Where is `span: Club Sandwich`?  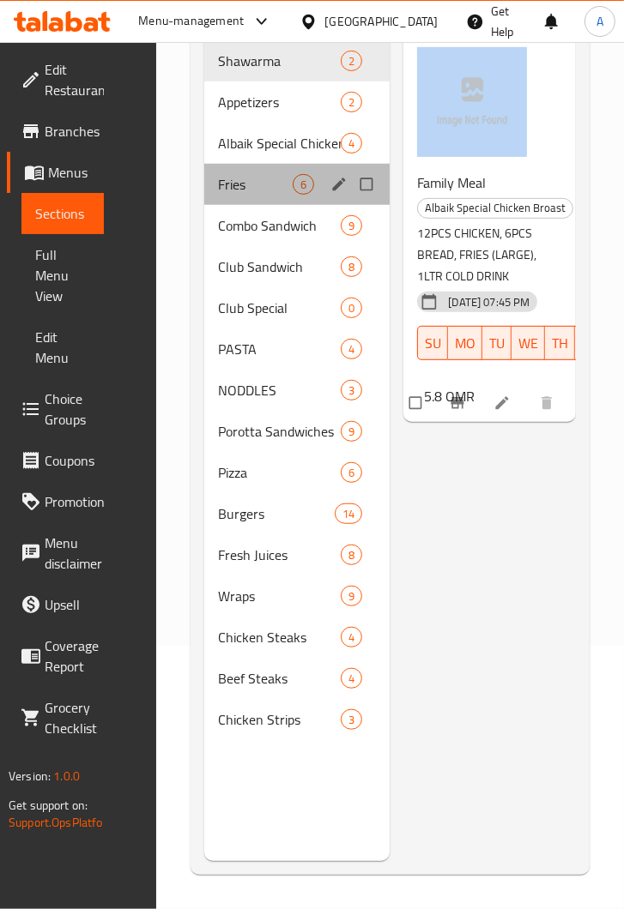 span: Club Sandwich is located at coordinates (279, 267).